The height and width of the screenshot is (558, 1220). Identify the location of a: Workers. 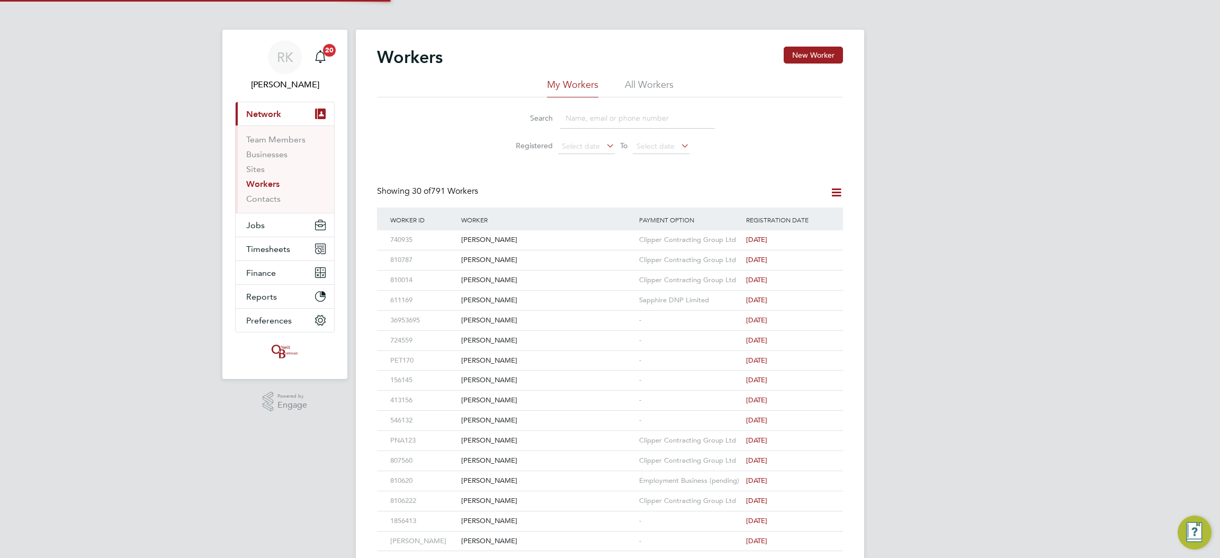
(263, 184).